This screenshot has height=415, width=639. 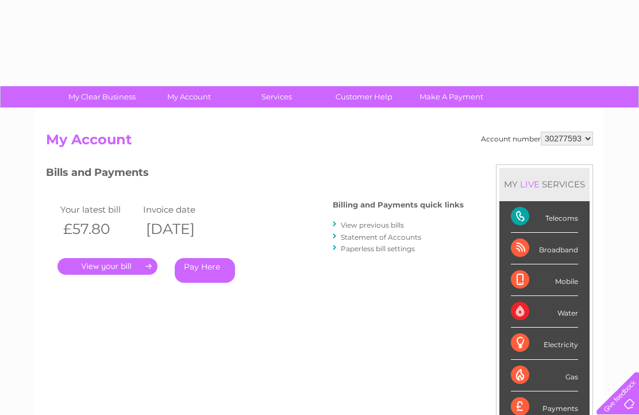 I want to click on a: Services, so click(x=276, y=97).